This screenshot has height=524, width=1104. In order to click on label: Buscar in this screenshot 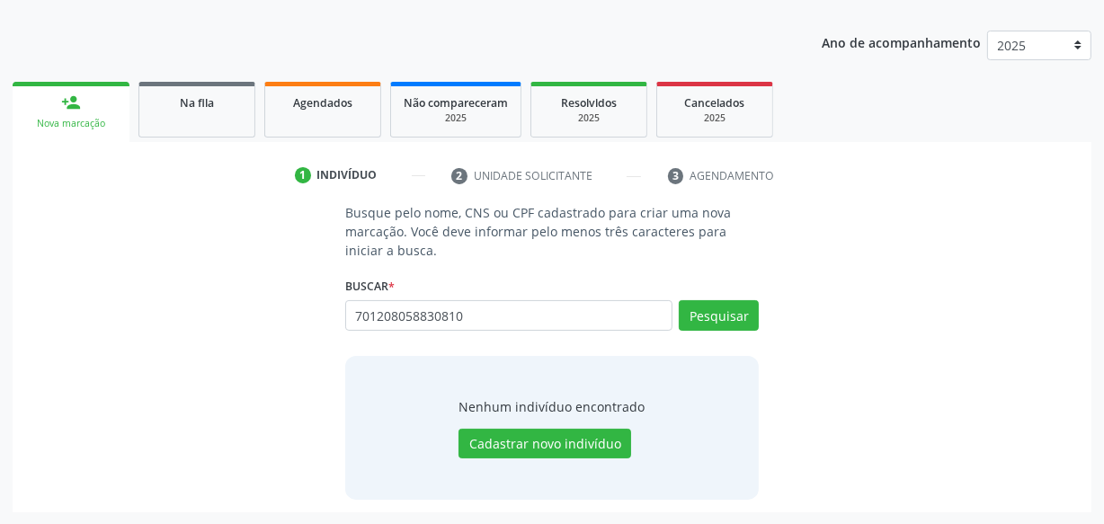, I will do `click(369, 286)`.